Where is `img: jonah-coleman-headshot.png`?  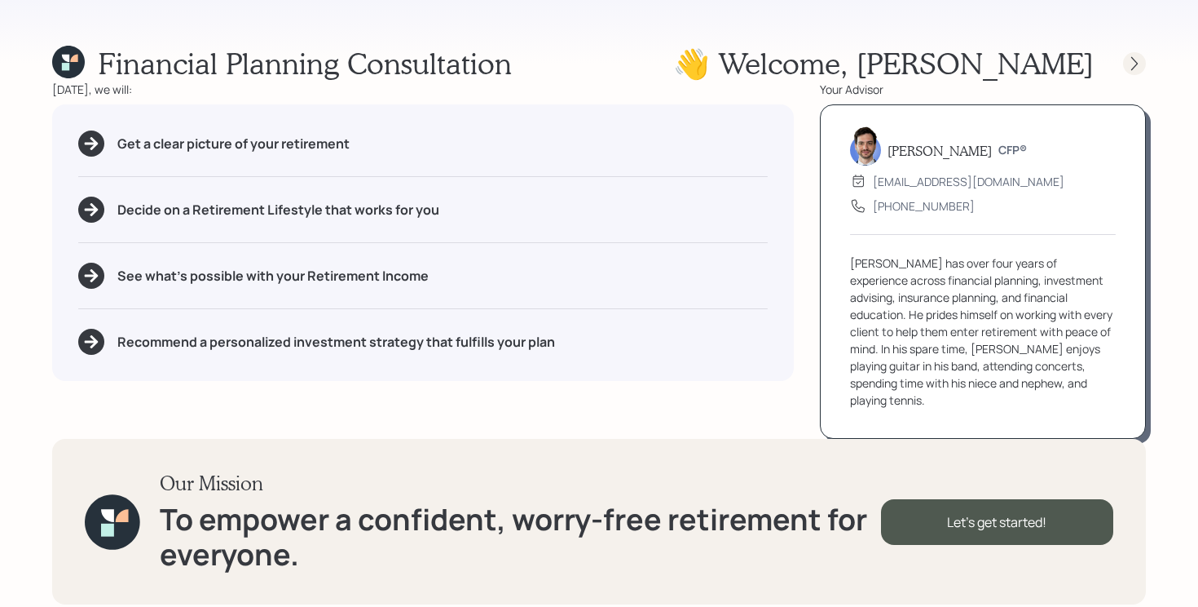 img: jonah-coleman-headshot.png is located at coordinates (866, 146).